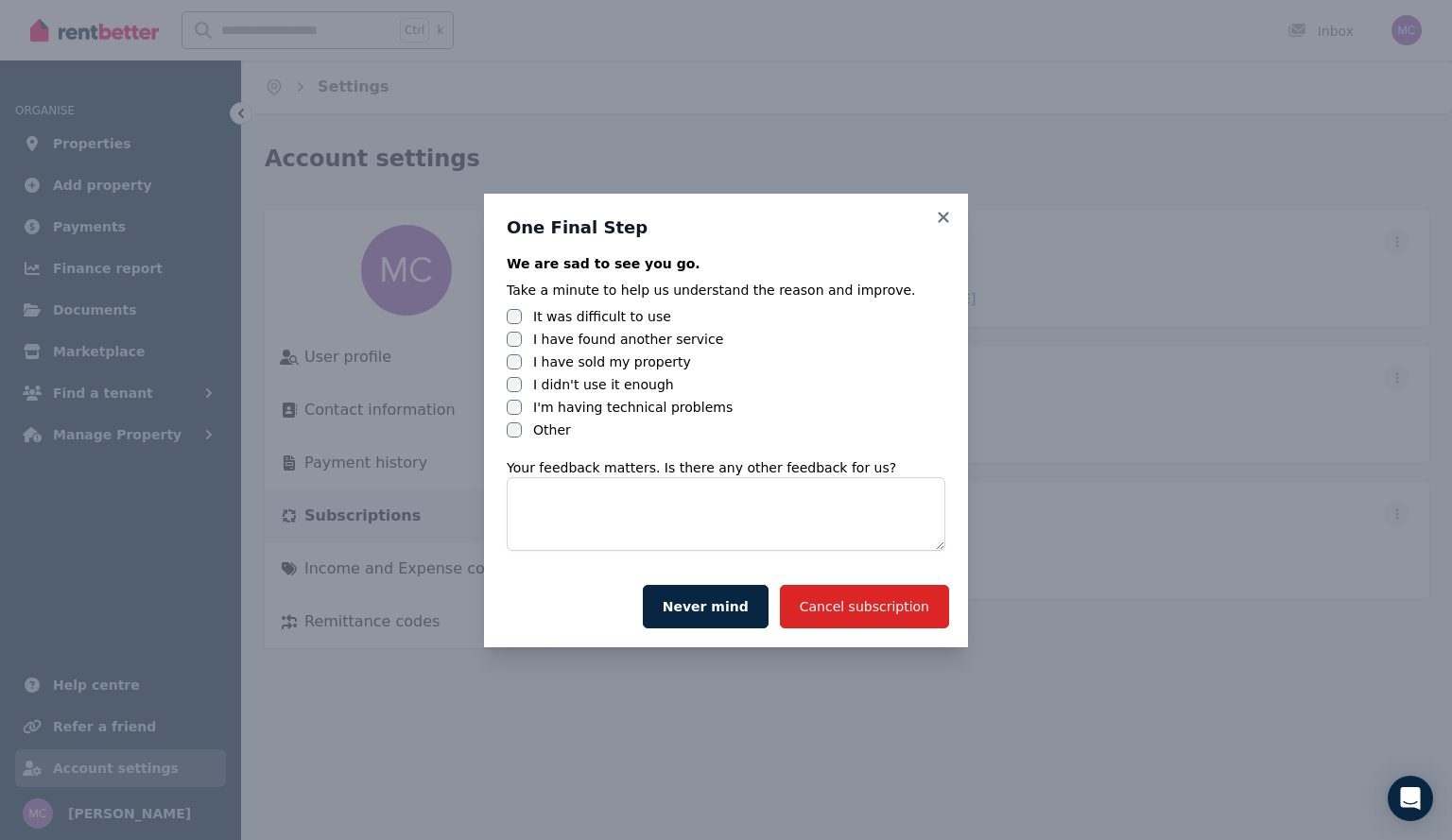 The width and height of the screenshot is (1452, 840). What do you see at coordinates (864, 607) in the screenshot?
I see `button: Cancel subscription` at bounding box center [864, 607].